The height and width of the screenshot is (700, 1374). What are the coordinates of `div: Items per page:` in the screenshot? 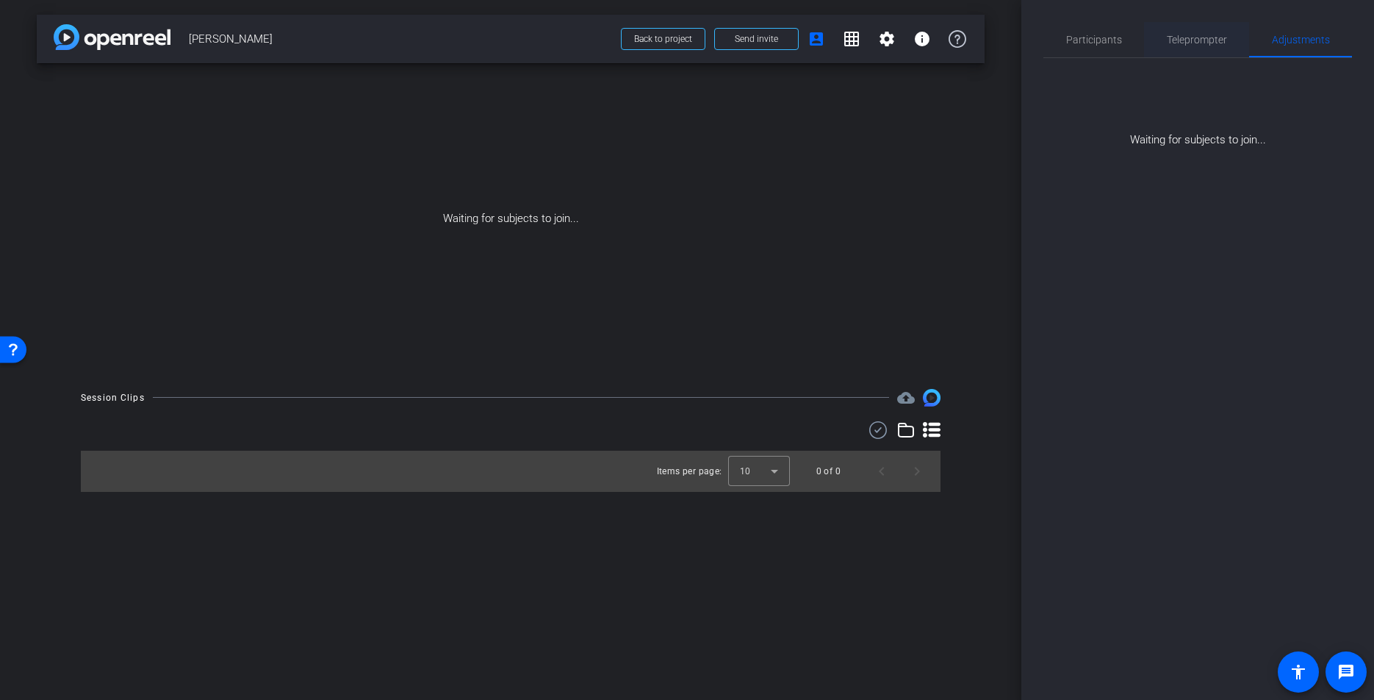 It's located at (689, 471).